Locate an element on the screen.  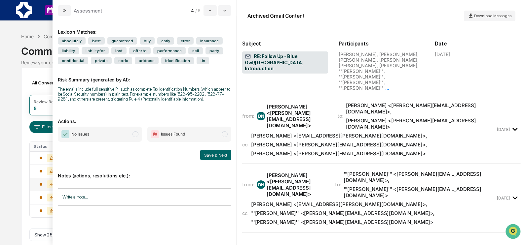
div: The emails include full sensitive PII such as complete Tax Identification Numbers (which appear t... is located at coordinates (144, 94).